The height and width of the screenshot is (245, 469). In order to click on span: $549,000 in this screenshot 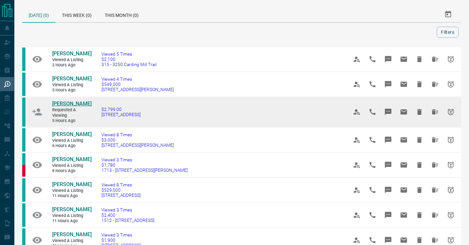, I will do `click(138, 84)`.